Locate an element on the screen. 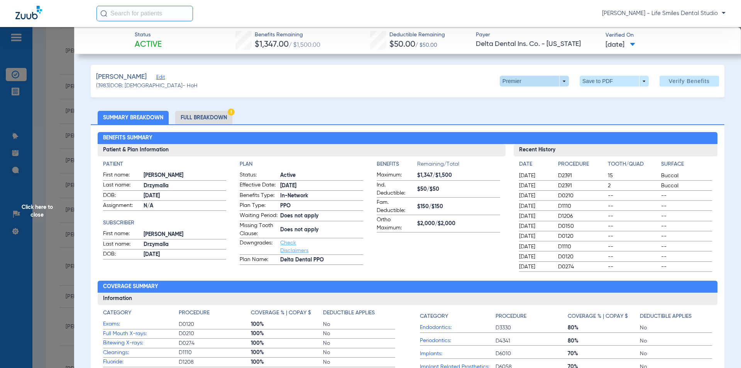 The height and width of the screenshot is (368, 741). h2: Benefits Summary is located at coordinates (408, 138).